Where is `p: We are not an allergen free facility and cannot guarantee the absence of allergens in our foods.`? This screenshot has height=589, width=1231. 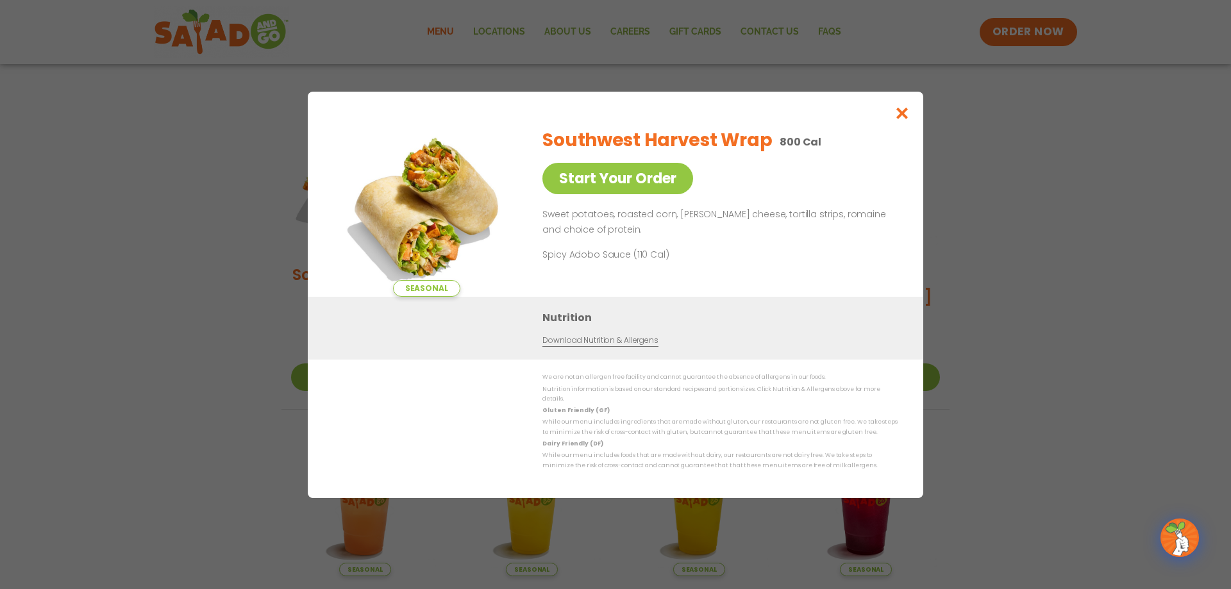 p: We are not an allergen free facility and cannot guarantee the absence of allergens in our foods. is located at coordinates (720, 377).